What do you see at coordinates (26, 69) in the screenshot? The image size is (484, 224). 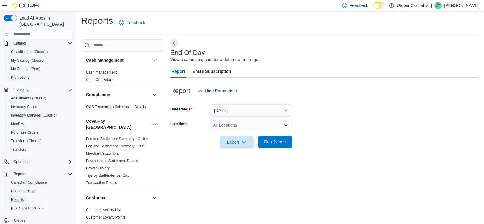 I see `a: My Catalog (Beta)` at bounding box center [26, 69].